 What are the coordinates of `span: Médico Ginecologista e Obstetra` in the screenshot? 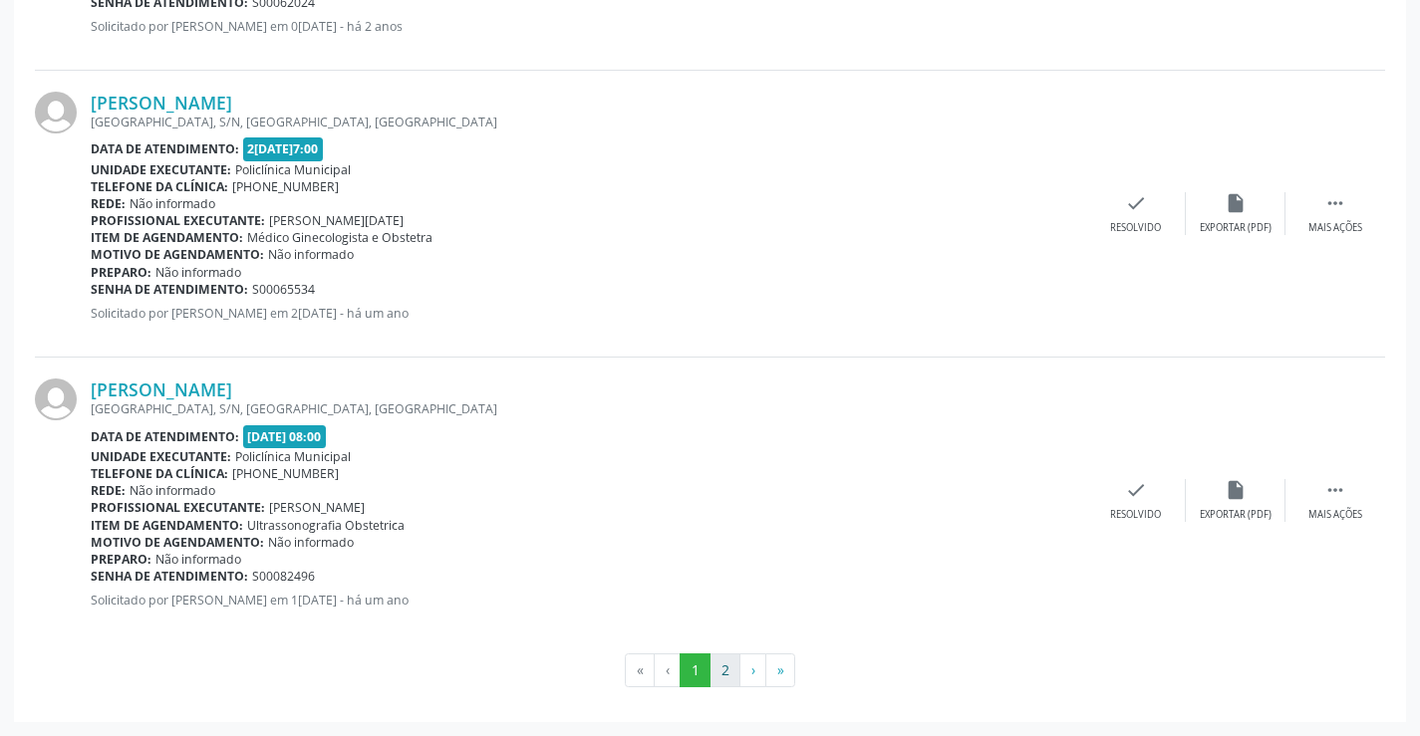 It's located at (340, 237).